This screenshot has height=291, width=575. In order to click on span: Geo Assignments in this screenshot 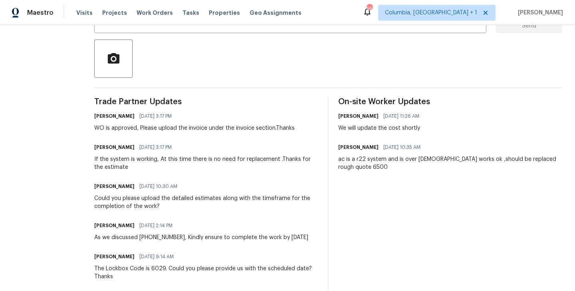, I will do `click(276, 13)`.